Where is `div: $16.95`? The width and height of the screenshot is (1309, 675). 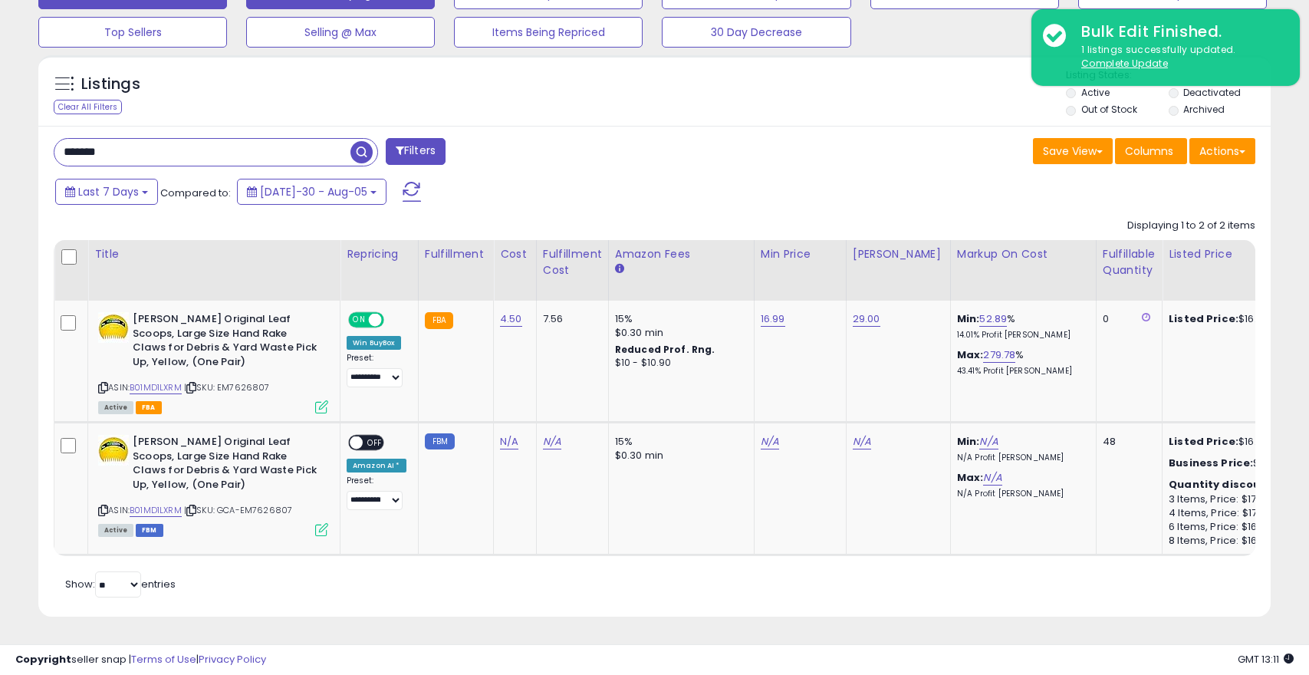
div: $16.95 is located at coordinates (1232, 442).